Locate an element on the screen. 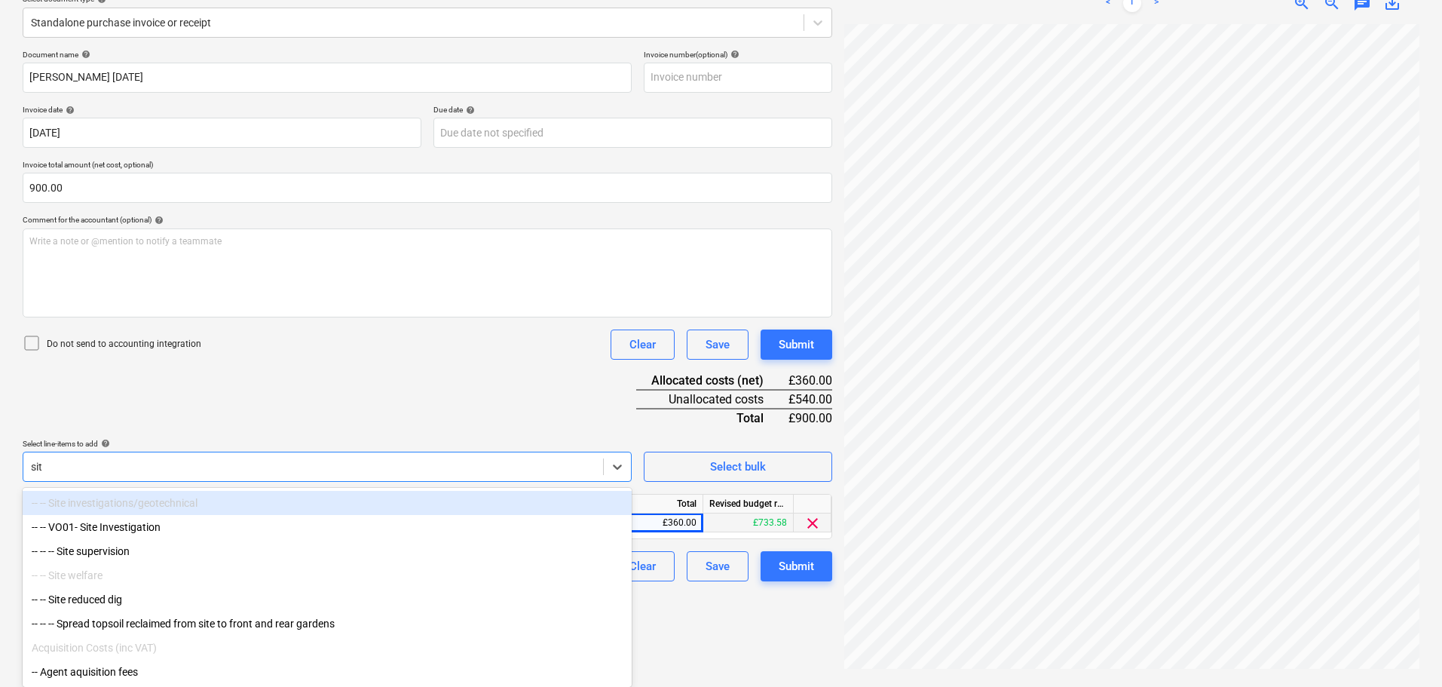  input: Due date not specified is located at coordinates (633, 133).